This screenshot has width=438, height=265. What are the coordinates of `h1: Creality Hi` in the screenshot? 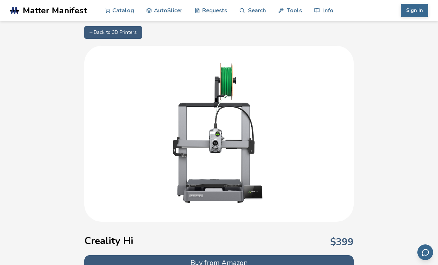 It's located at (109, 241).